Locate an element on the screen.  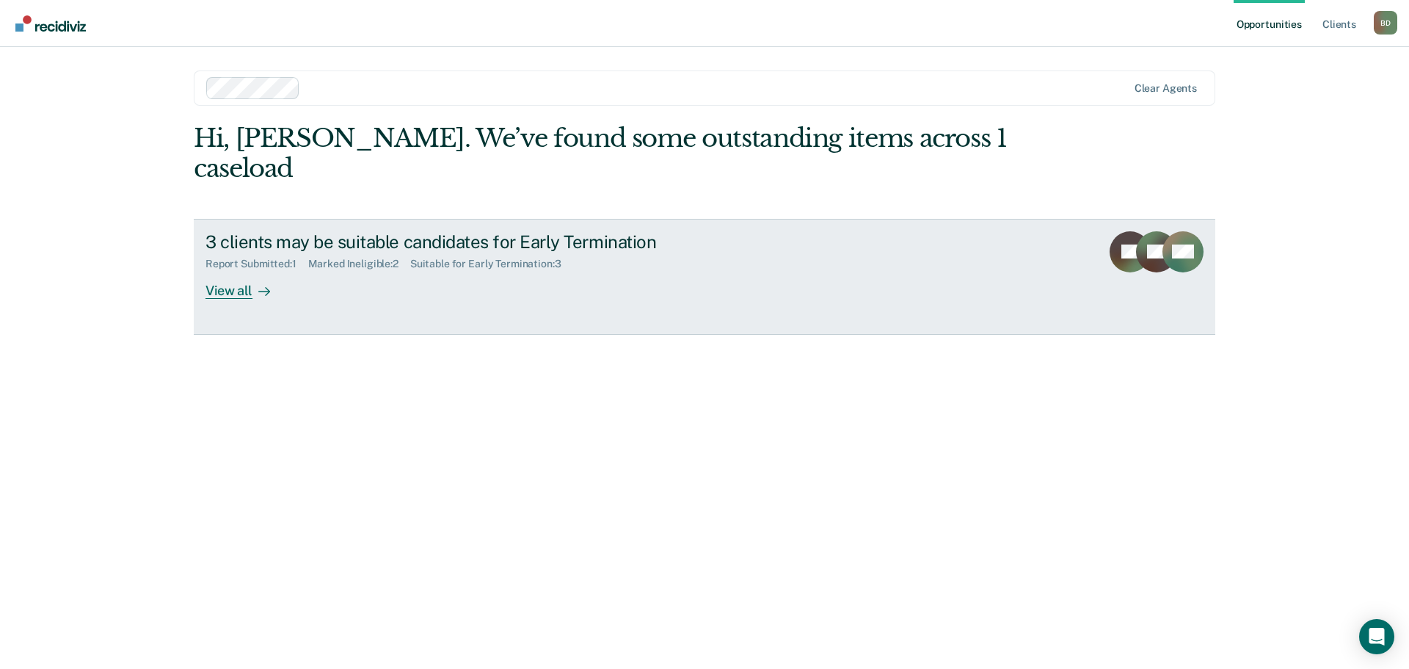
div: View all is located at coordinates (247, 284).